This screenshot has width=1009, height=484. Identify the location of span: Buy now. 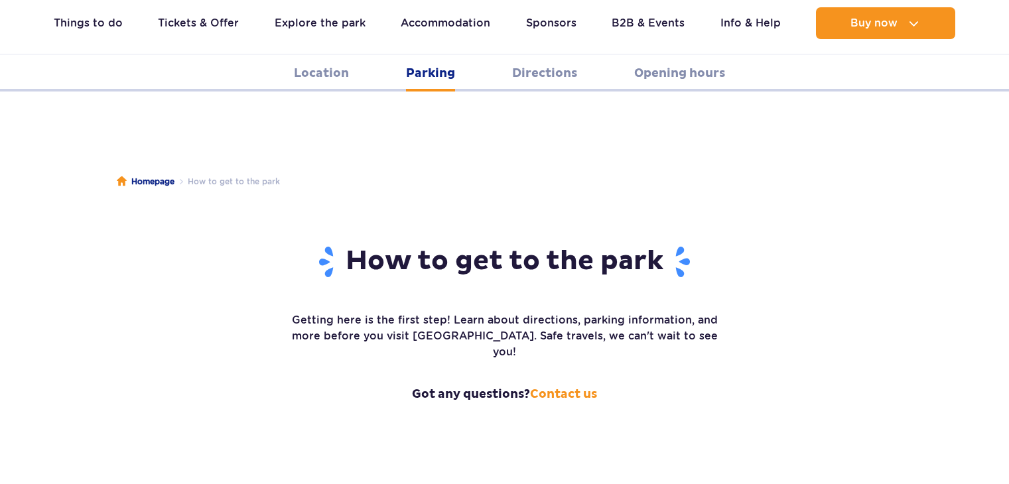
(874, 23).